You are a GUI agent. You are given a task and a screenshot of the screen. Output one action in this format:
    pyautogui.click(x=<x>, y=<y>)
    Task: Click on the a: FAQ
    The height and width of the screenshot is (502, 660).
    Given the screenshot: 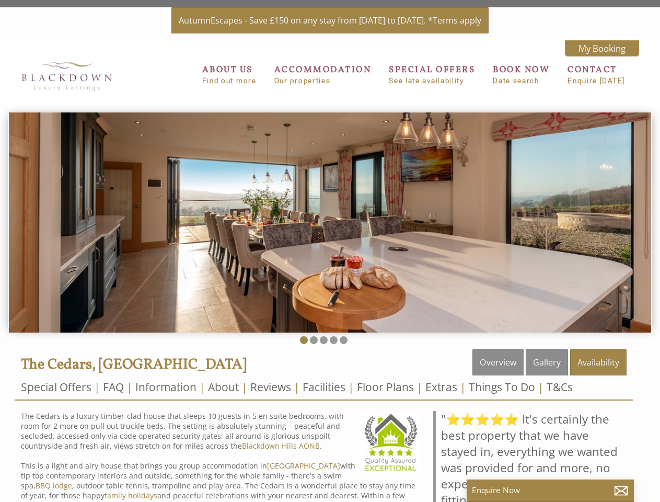 What is the action you would take?
    pyautogui.click(x=113, y=387)
    